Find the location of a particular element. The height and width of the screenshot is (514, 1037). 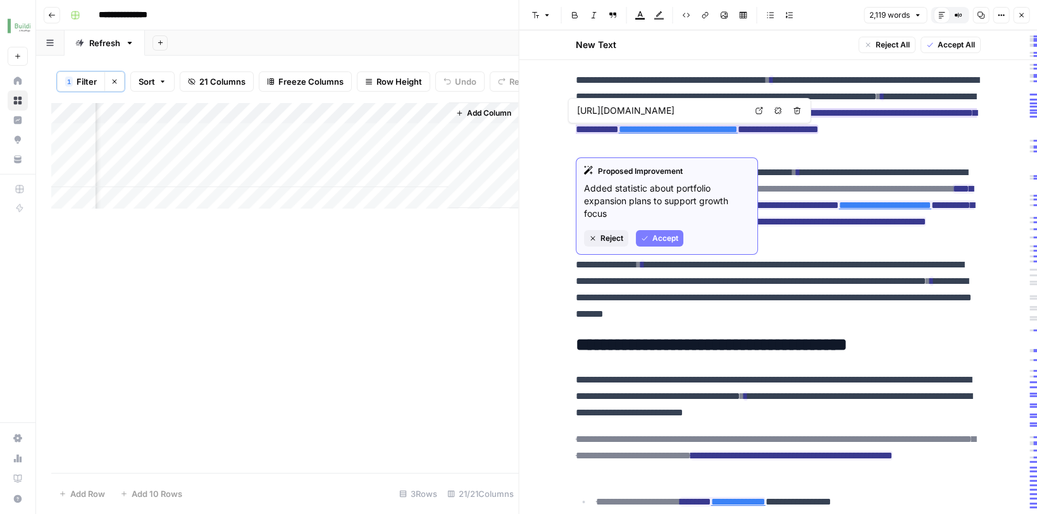

button: Add Row is located at coordinates (82, 494).